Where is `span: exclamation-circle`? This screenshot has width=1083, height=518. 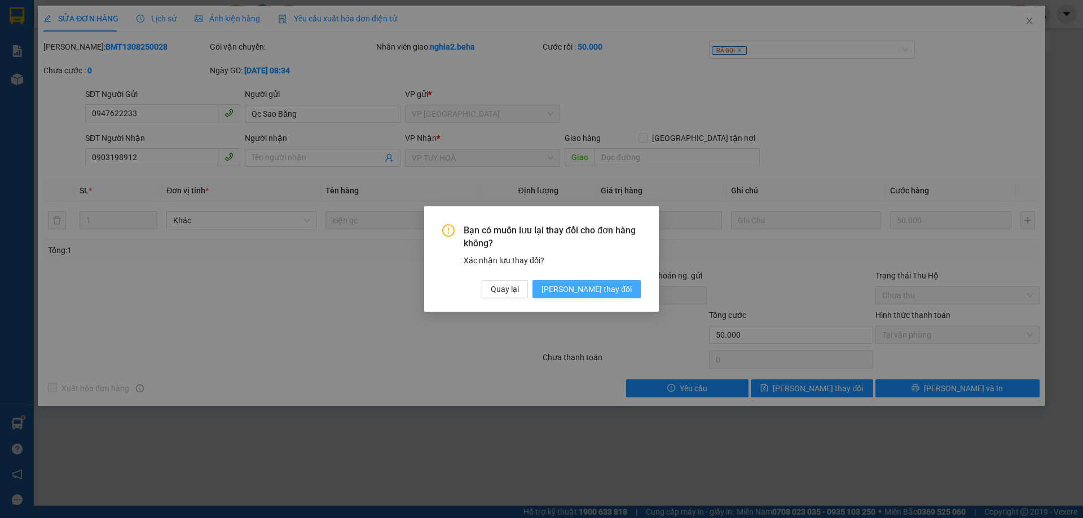
span: exclamation-circle is located at coordinates (448, 231).